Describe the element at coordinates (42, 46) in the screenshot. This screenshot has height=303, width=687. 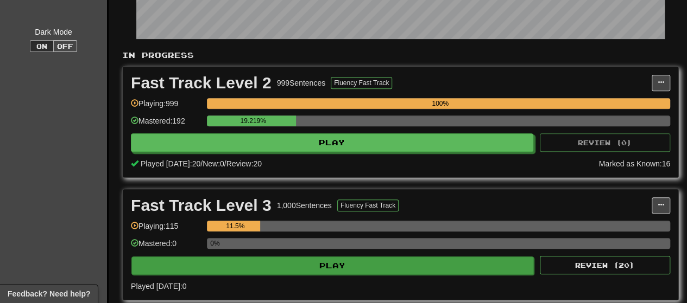
I see `button: On` at that location.